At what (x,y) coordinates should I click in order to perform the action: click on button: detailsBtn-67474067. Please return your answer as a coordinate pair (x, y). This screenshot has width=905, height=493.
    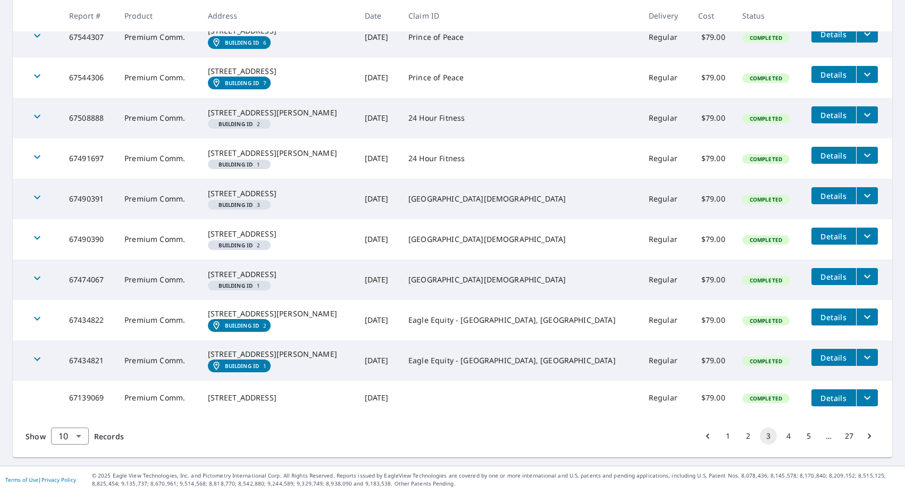
    Looking at the image, I should click on (834, 277).